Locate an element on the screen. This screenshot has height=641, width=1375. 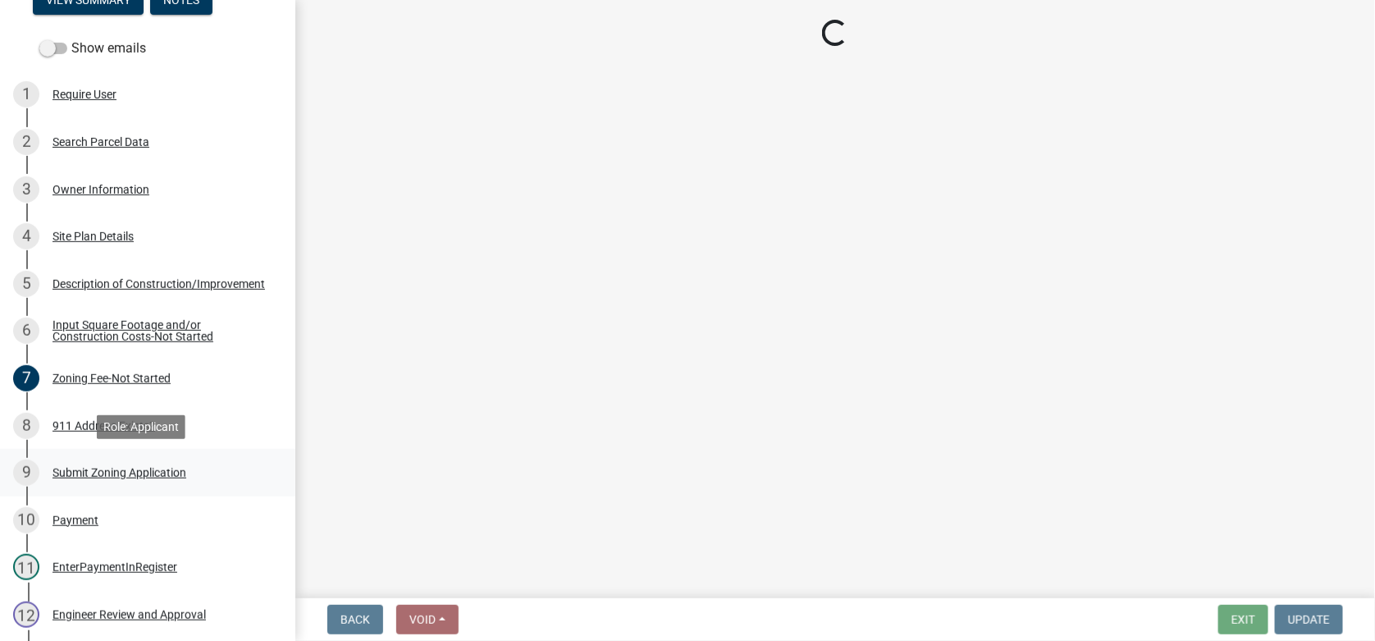
button: Exit is located at coordinates (1243, 619).